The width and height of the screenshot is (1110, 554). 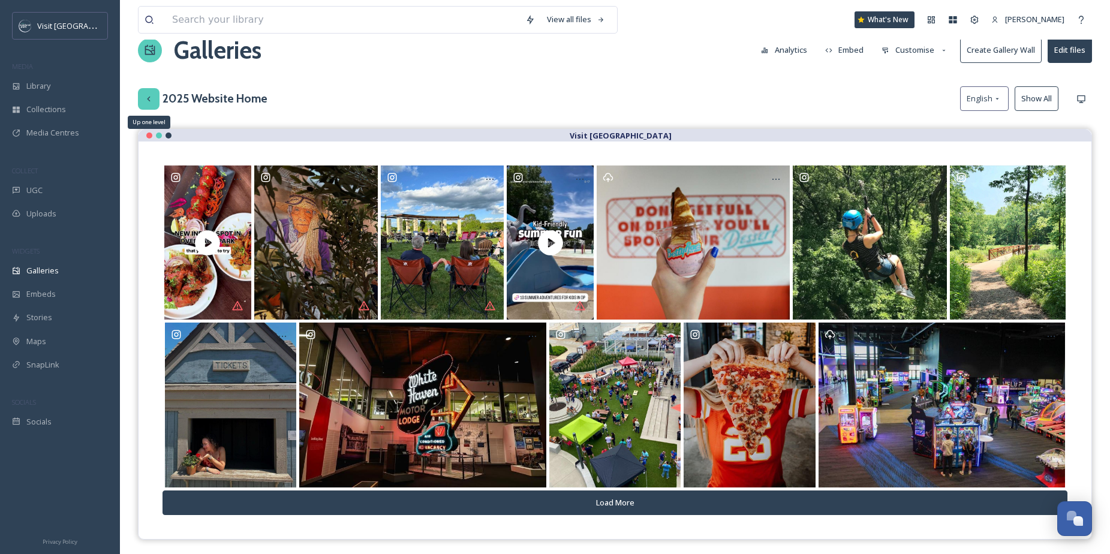 What do you see at coordinates (26, 251) in the screenshot?
I see `span: WIDGETS` at bounding box center [26, 251].